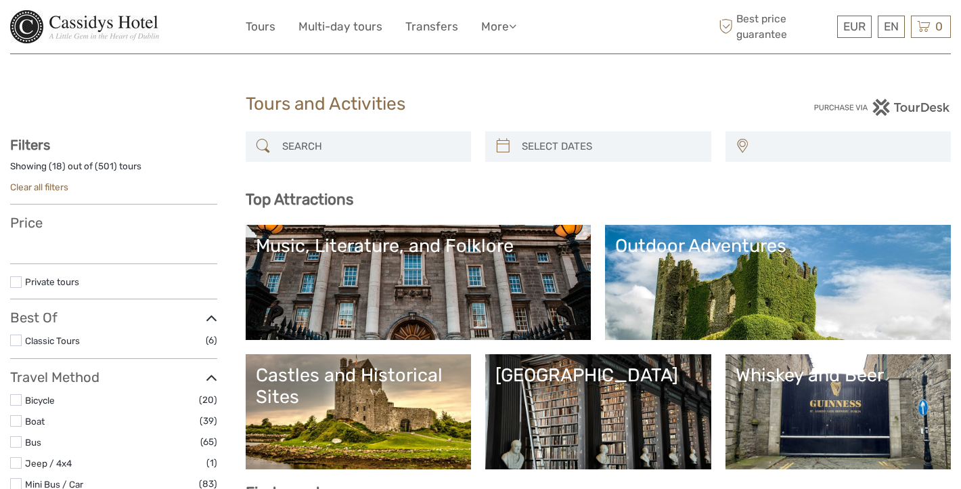 The image size is (961, 489). Describe the element at coordinates (854, 26) in the screenshot. I see `span: EUR` at that location.